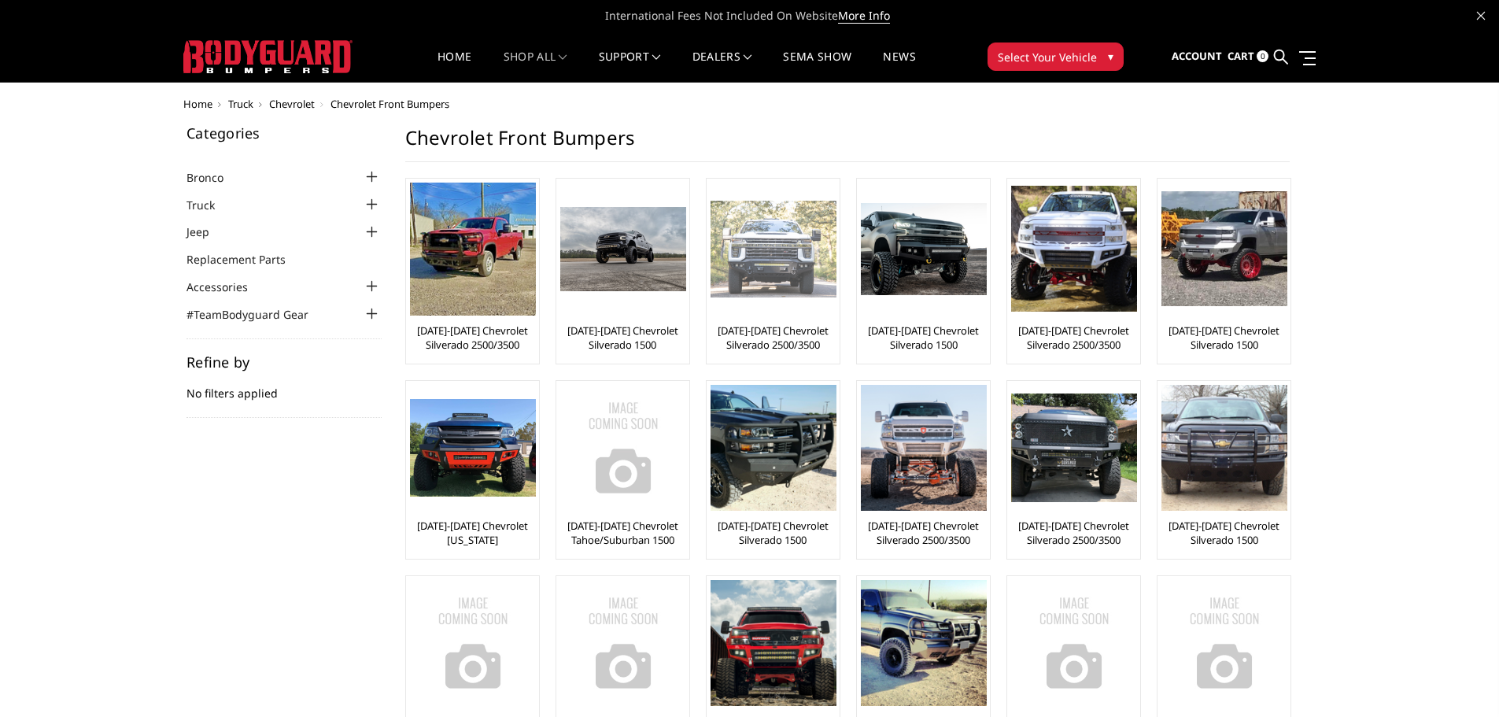 The height and width of the screenshot is (717, 1499). I want to click on span: Truck, so click(241, 104).